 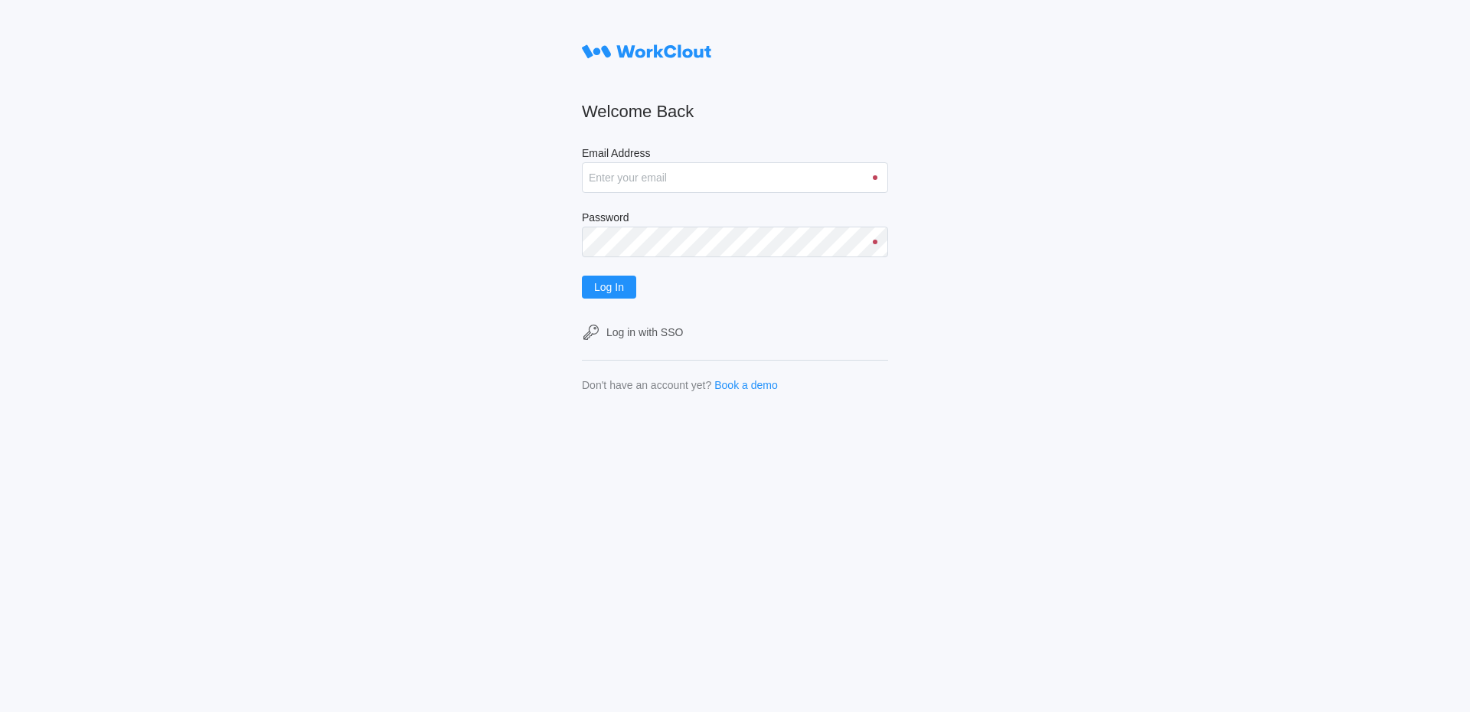 What do you see at coordinates (735, 155) in the screenshot?
I see `label: Email Address` at bounding box center [735, 155].